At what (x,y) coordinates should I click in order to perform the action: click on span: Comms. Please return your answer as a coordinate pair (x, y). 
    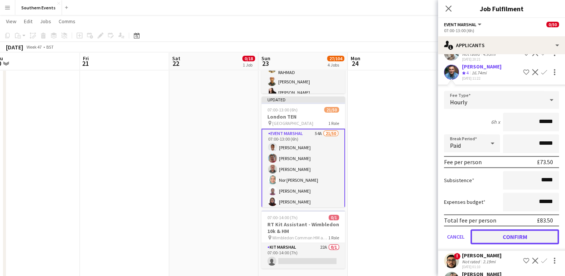
    Looking at the image, I should click on (67, 21).